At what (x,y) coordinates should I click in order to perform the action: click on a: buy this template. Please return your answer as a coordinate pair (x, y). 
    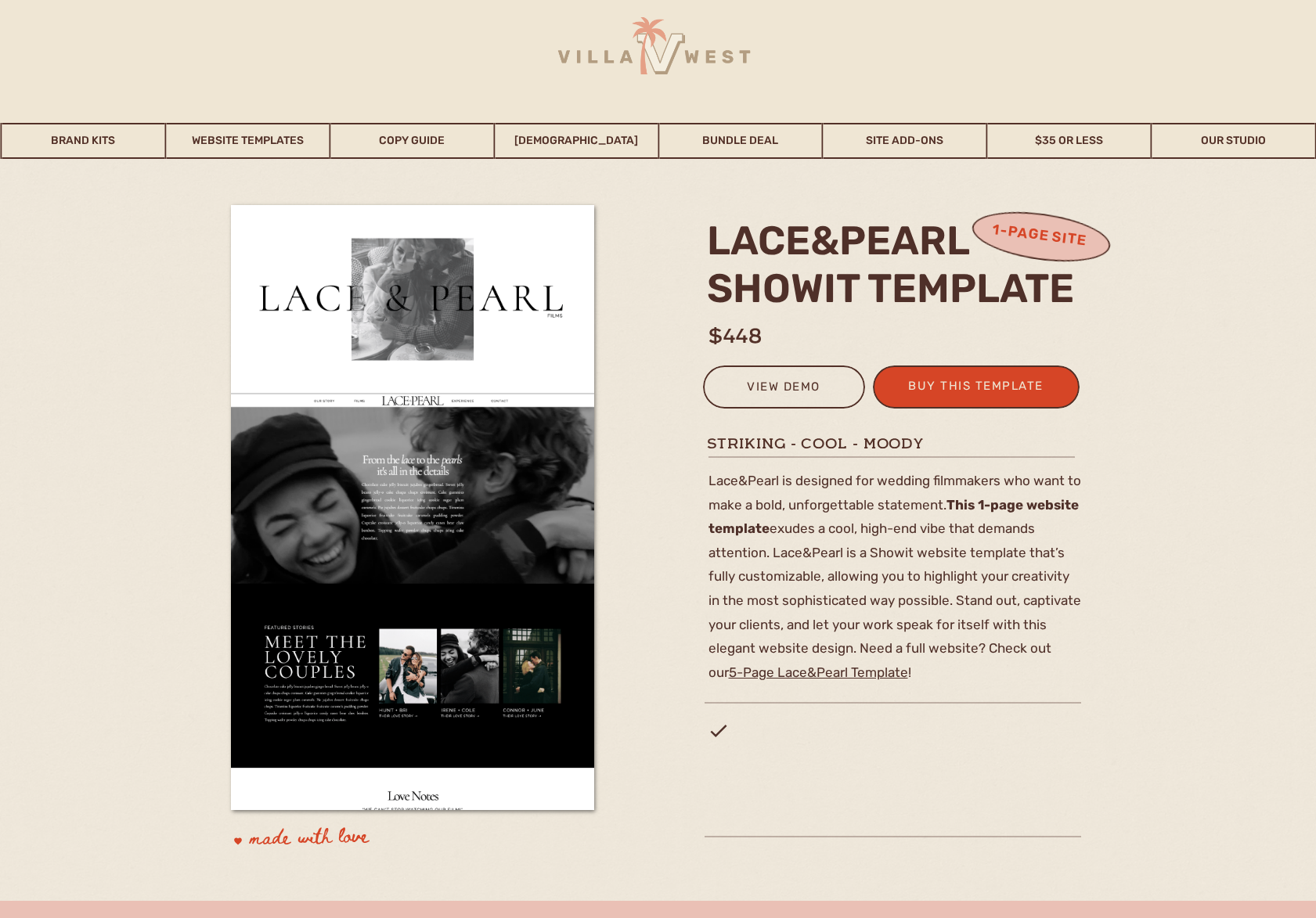
    Looking at the image, I should click on (976, 388).